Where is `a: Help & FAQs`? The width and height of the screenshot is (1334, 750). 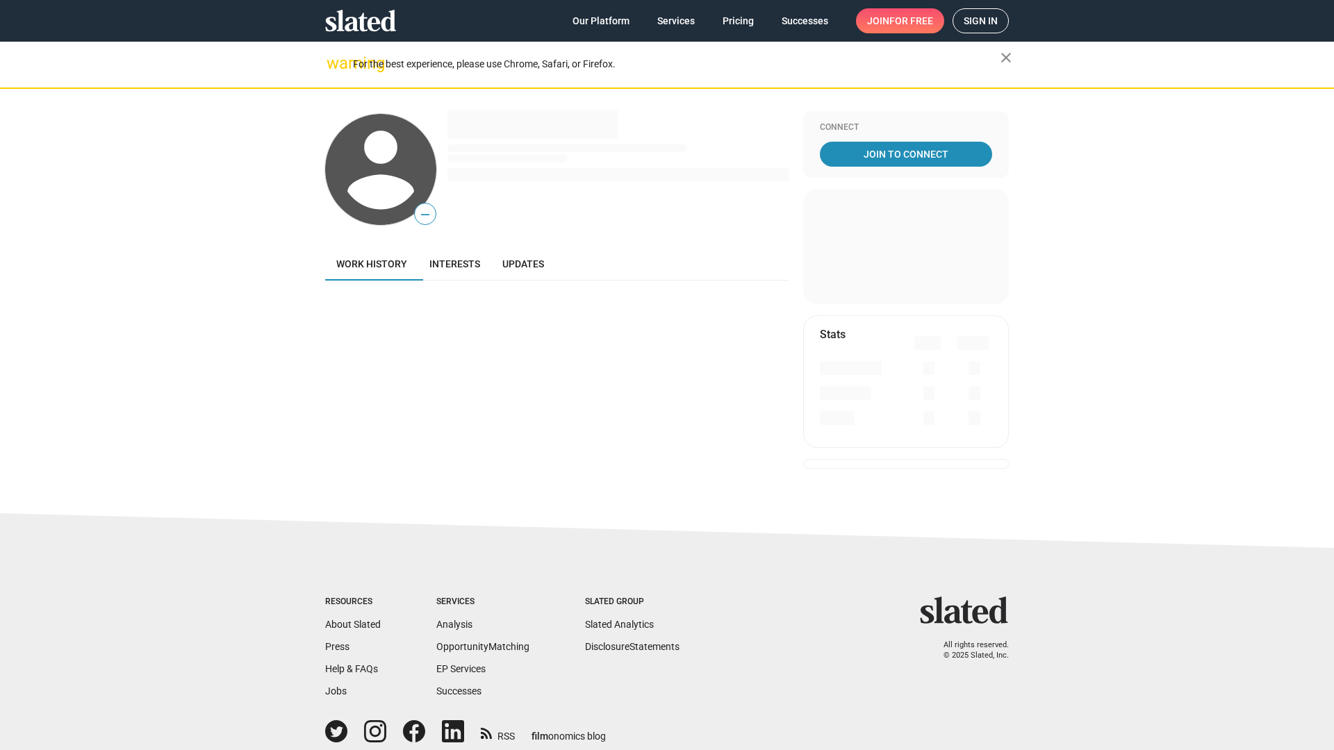 a: Help & FAQs is located at coordinates (351, 669).